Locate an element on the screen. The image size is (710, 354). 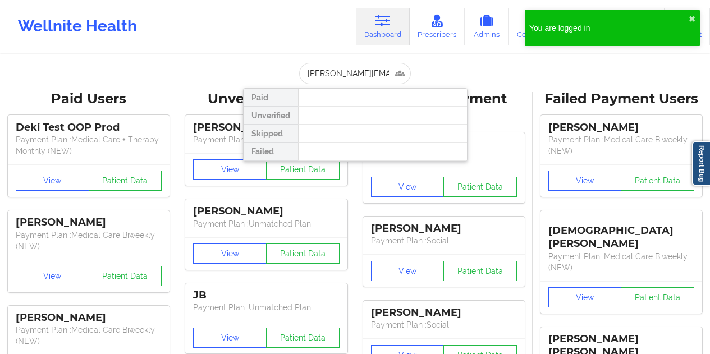
div: Skipped is located at coordinates (271, 134).